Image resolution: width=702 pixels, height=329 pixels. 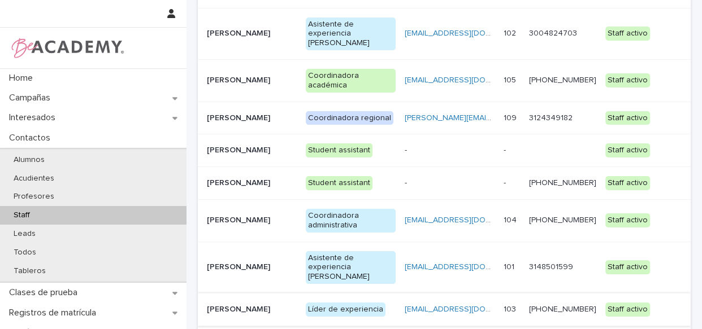 I want to click on p: Profesores, so click(x=34, y=197).